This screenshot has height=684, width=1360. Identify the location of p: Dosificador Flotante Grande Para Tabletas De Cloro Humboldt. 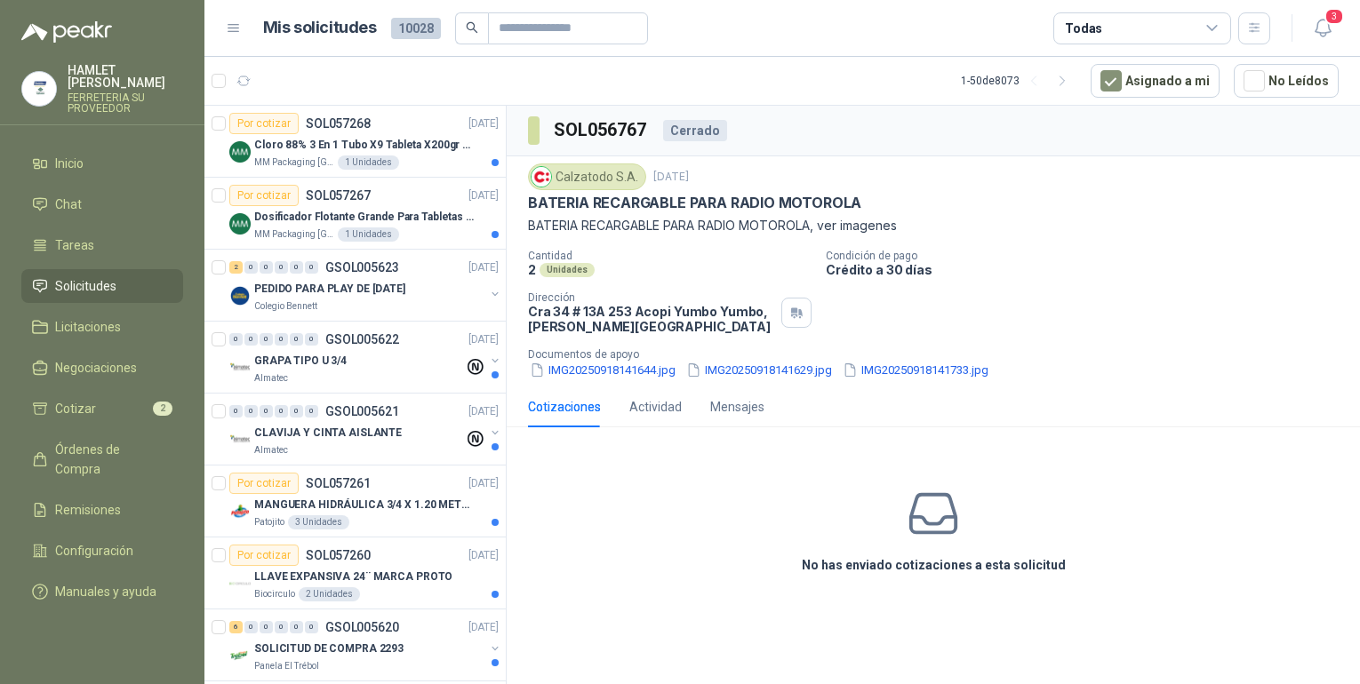
(364, 217).